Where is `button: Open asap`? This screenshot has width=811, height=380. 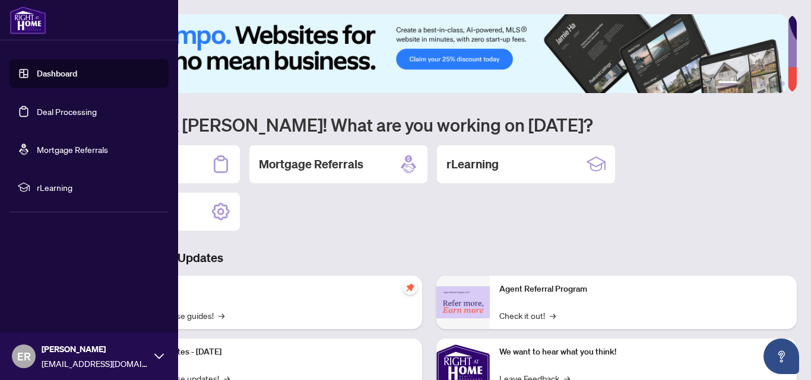
button: Open asap is located at coordinates (781, 357).